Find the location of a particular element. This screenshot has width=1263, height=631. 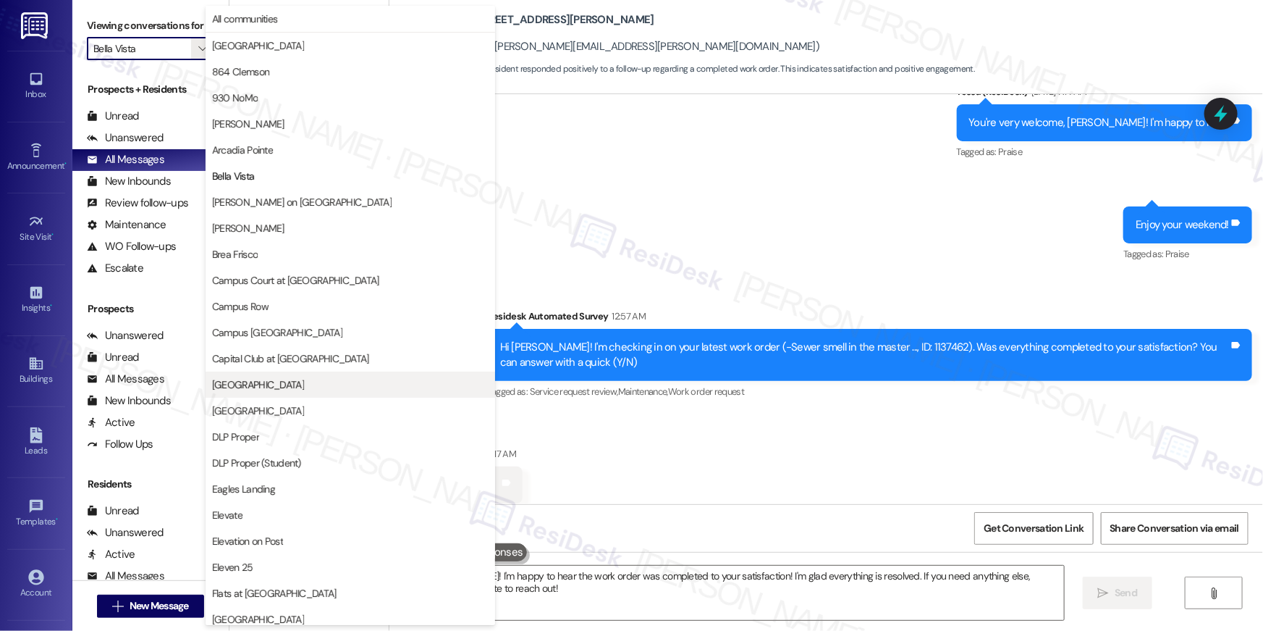

div: Residesk Automated Survey is located at coordinates (870, 319).